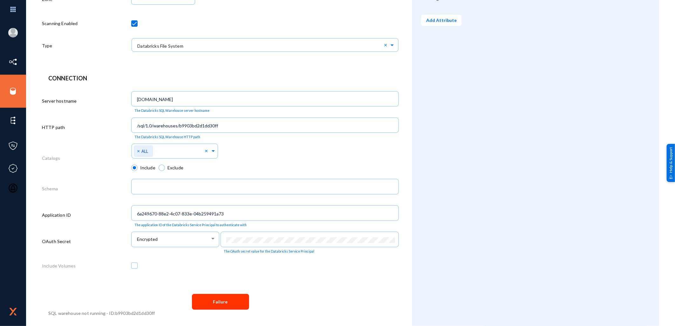 The height and width of the screenshot is (326, 675). Describe the element at coordinates (167, 137) in the screenshot. I see `mat-hint: The Databricks SQL Warehouse HTTP path` at that location.